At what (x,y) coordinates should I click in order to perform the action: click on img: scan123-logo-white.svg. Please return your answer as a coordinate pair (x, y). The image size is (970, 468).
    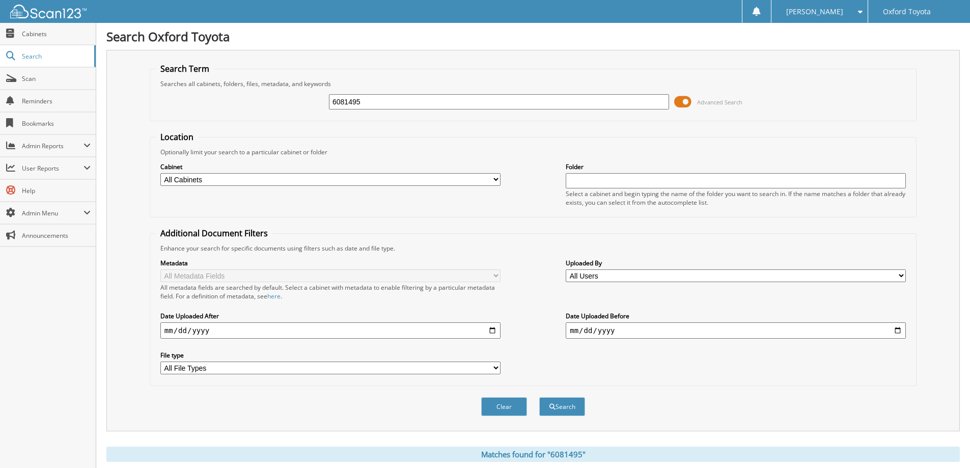
    Looking at the image, I should click on (48, 11).